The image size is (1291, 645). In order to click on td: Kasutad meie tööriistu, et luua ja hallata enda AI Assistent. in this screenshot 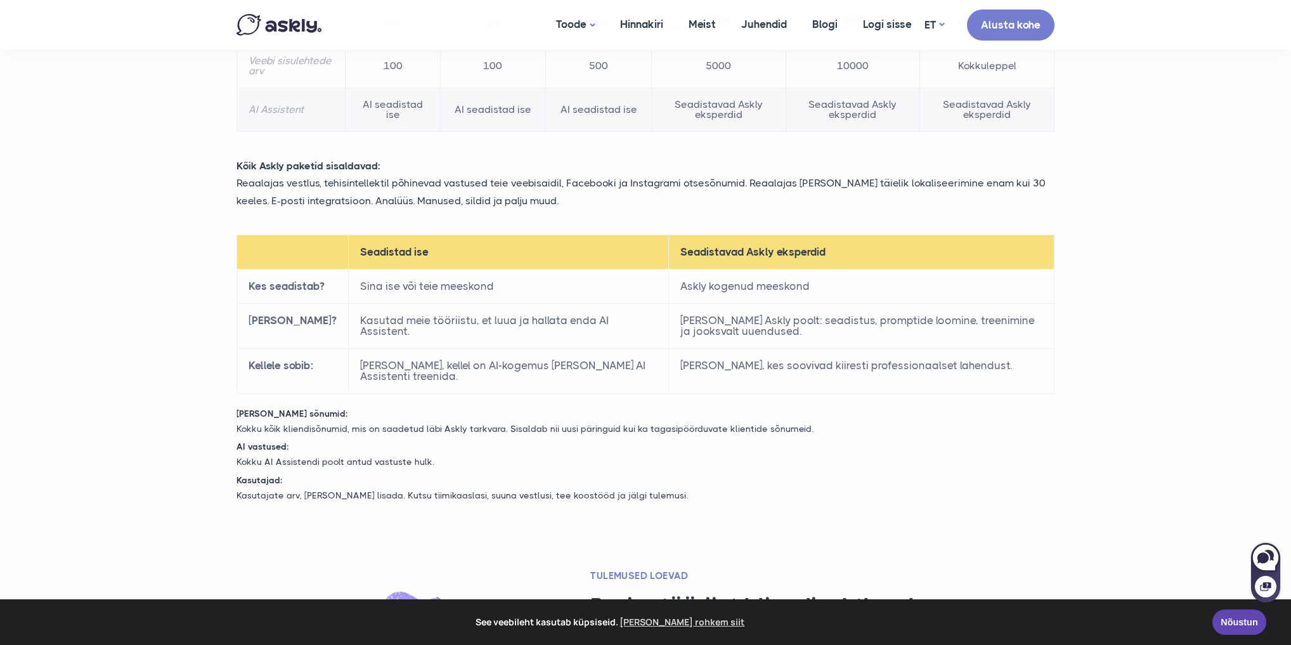, I will do `click(508, 325)`.